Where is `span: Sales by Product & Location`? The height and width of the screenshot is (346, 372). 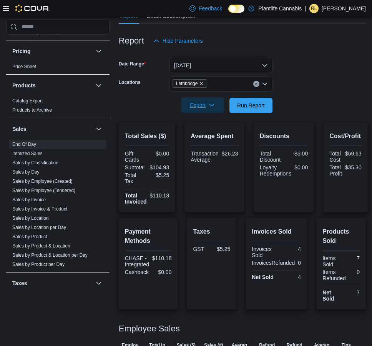
span: Sales by Product & Location is located at coordinates (41, 246).